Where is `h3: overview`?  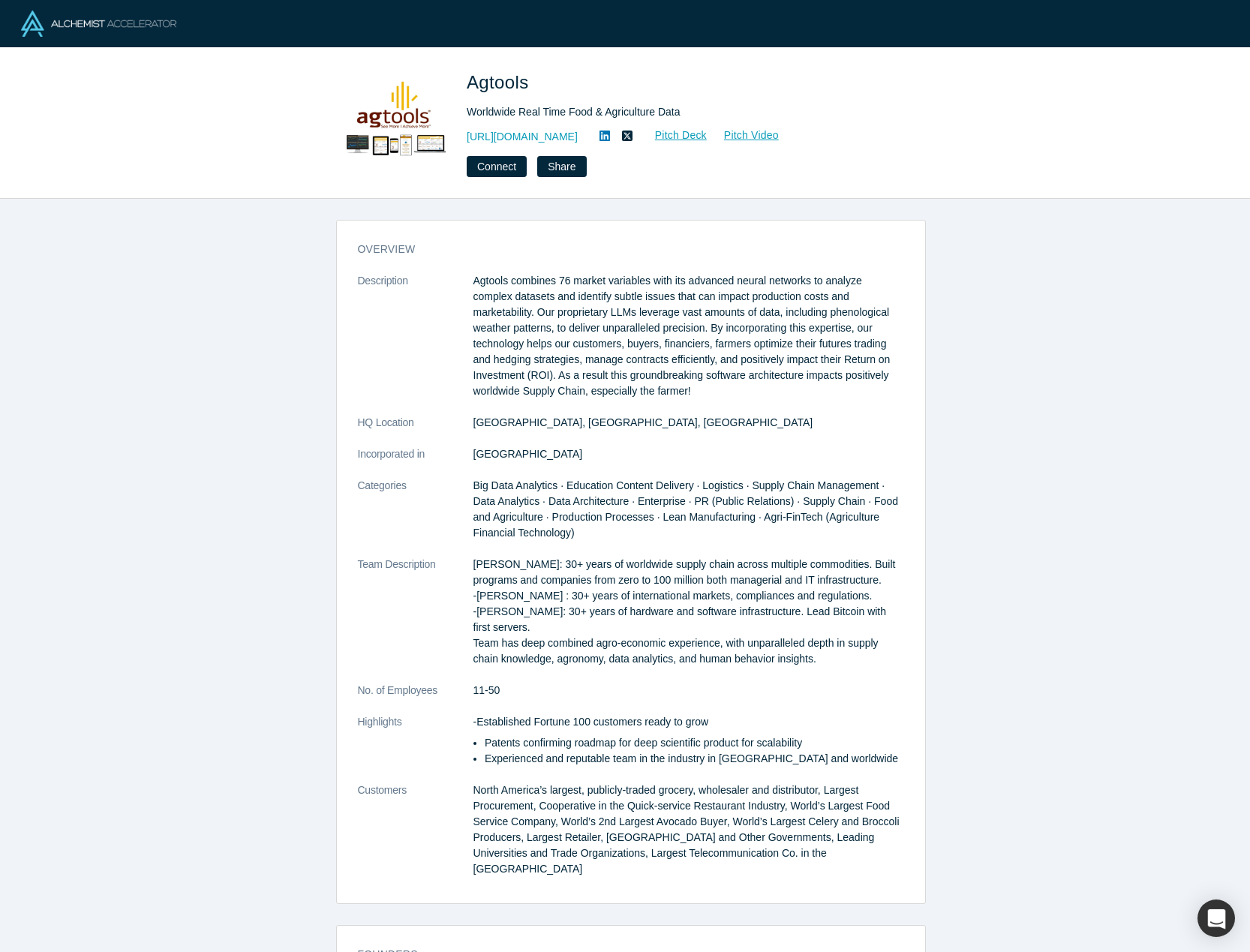 h3: overview is located at coordinates (620, 249).